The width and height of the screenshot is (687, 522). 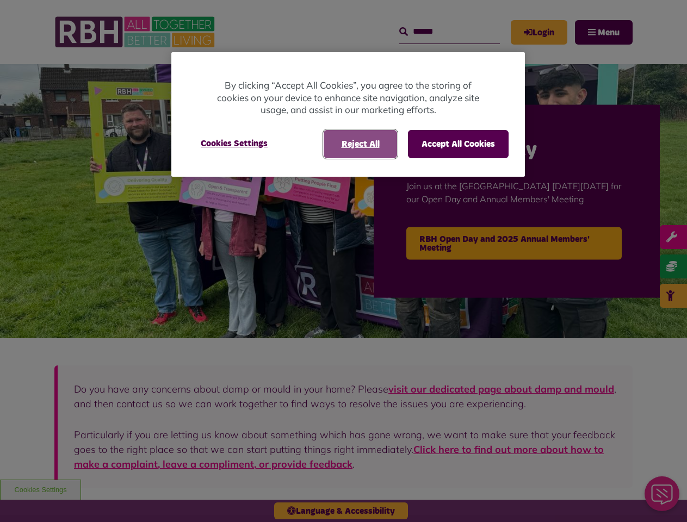 What do you see at coordinates (24, 21) in the screenshot?
I see `div: Close Web Assistant` at bounding box center [24, 21].